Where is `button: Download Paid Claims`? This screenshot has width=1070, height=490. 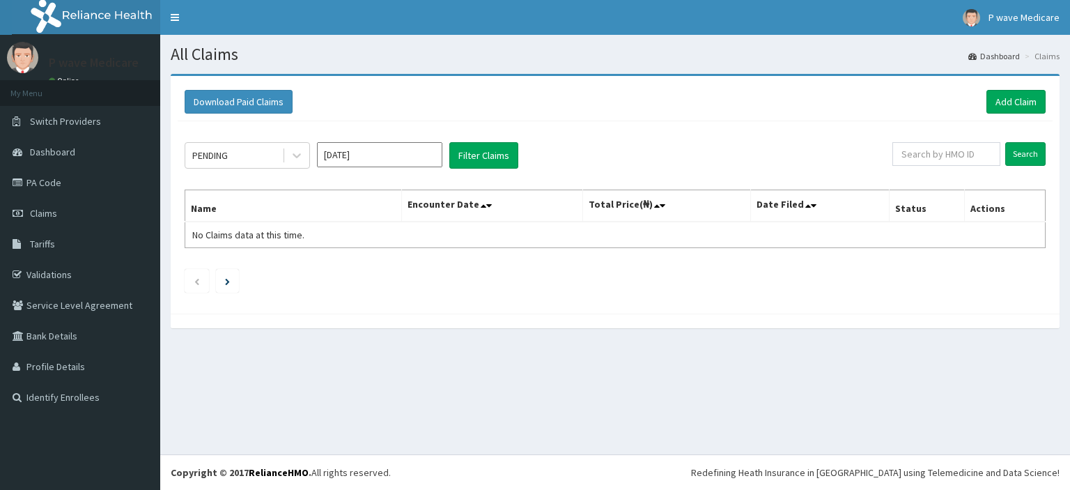
button: Download Paid Claims is located at coordinates (238, 102).